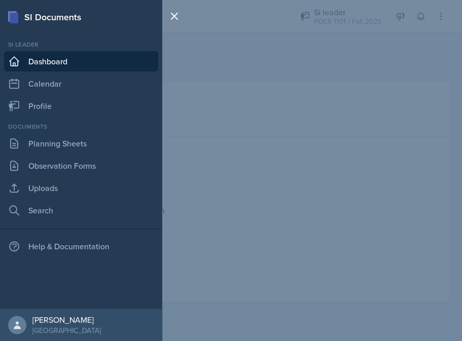  I want to click on div: Help & Documentation, so click(81, 246).